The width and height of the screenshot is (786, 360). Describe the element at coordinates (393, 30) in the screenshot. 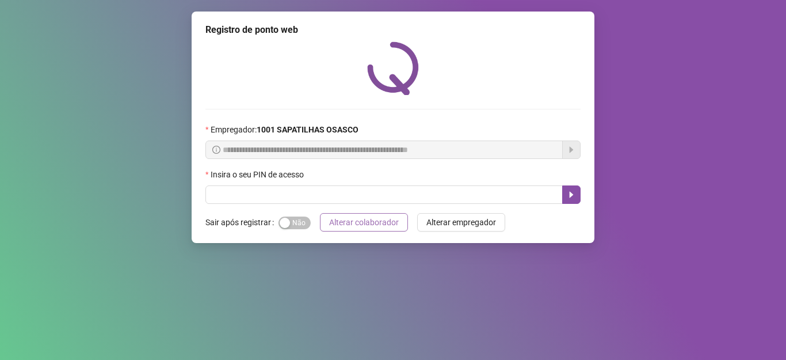

I see `div: Registro de ponto web` at that location.